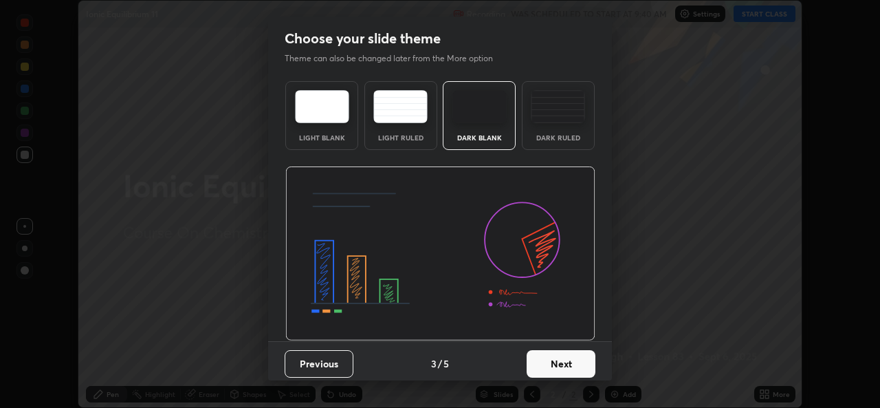 This screenshot has width=880, height=408. I want to click on img: darkTheme.f0cc69e5.svg, so click(479, 107).